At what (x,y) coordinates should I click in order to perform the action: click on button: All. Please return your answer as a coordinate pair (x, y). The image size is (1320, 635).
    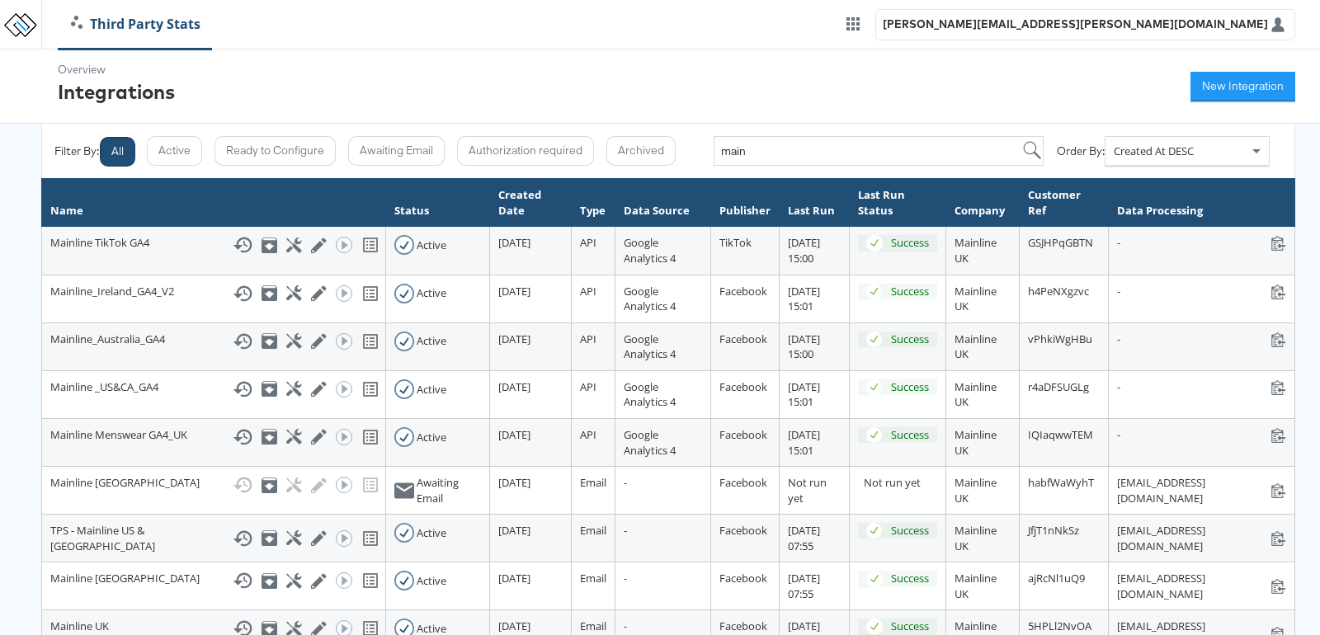
    Looking at the image, I should click on (117, 152).